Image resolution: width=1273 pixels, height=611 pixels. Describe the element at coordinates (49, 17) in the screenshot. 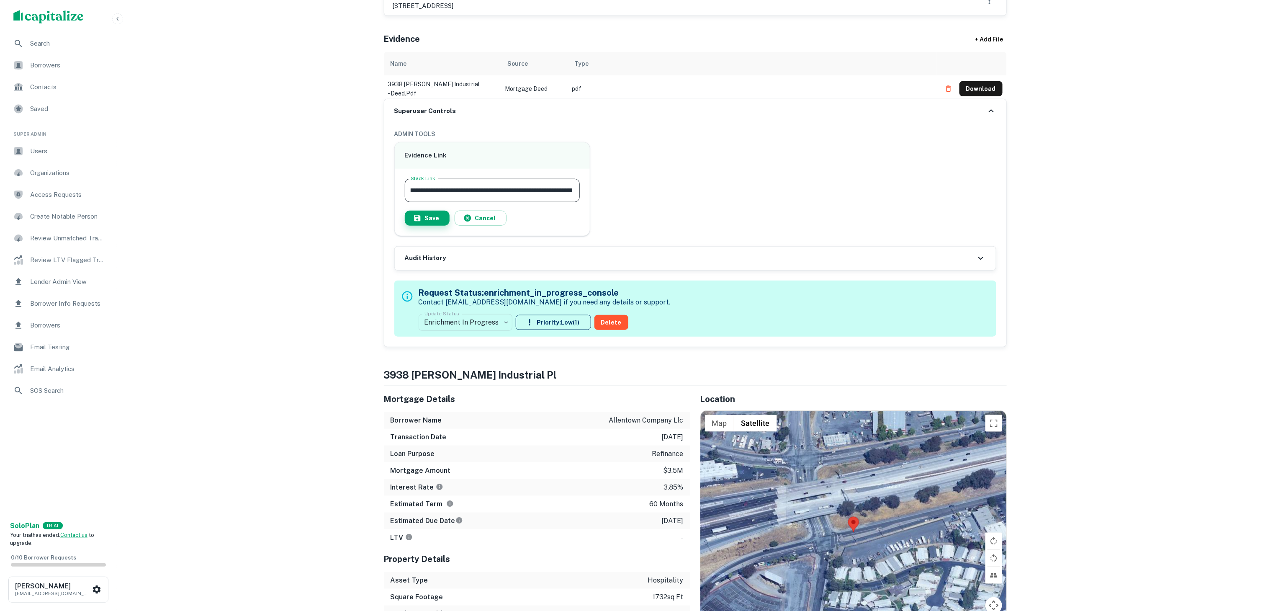

I see `img: capitalize-logo.png` at that location.